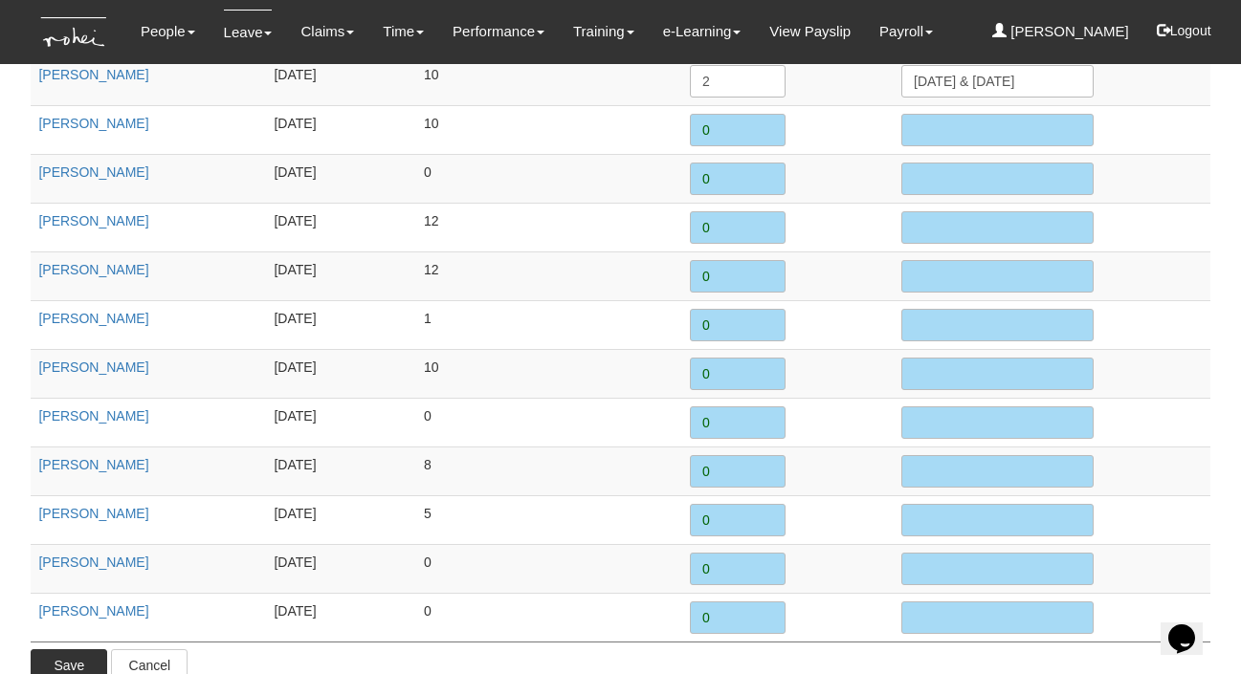 This screenshot has height=674, width=1241. What do you see at coordinates (498, 32) in the screenshot?
I see `a: Performance` at bounding box center [498, 32].